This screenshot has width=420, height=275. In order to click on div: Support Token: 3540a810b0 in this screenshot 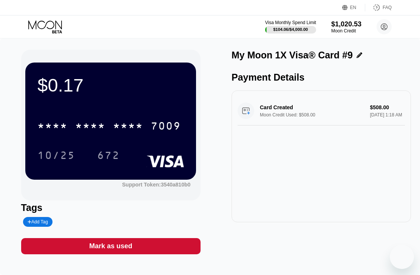, I will do `click(156, 185)`.